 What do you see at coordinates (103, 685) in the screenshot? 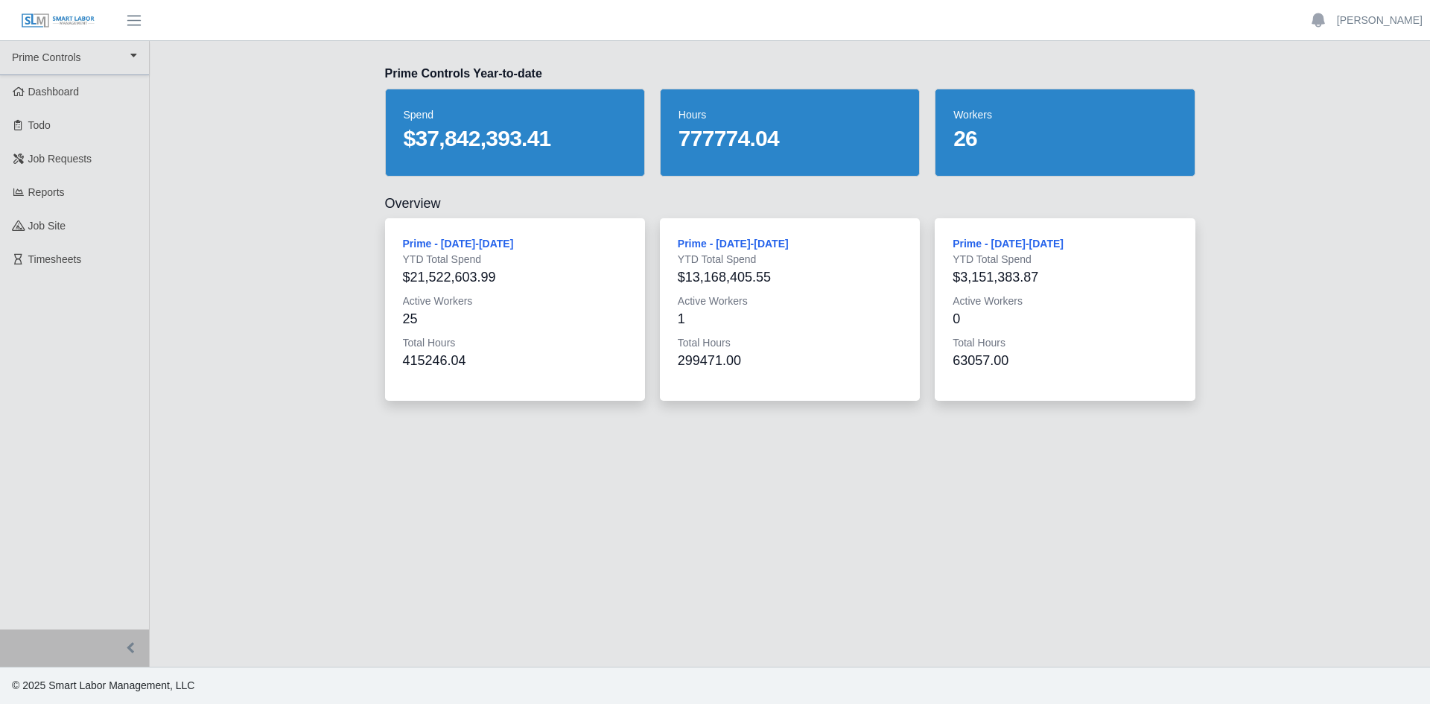
I see `span: © 2025 Smart Labor Management, LLC` at bounding box center [103, 685].